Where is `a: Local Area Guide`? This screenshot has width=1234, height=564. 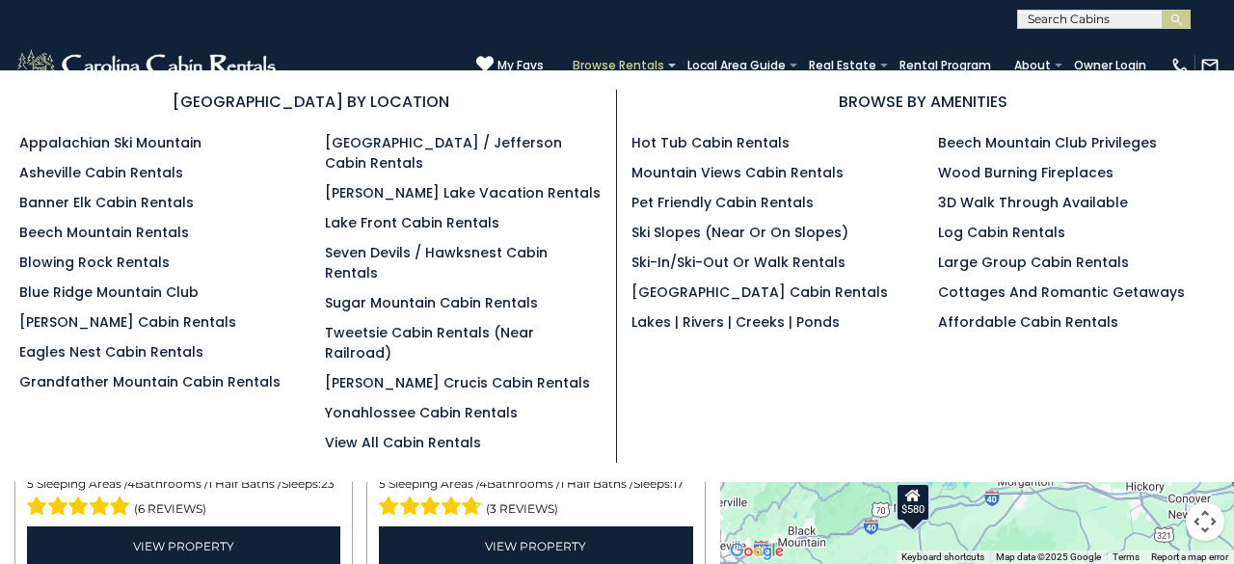
a: Local Area Guide is located at coordinates (737, 66).